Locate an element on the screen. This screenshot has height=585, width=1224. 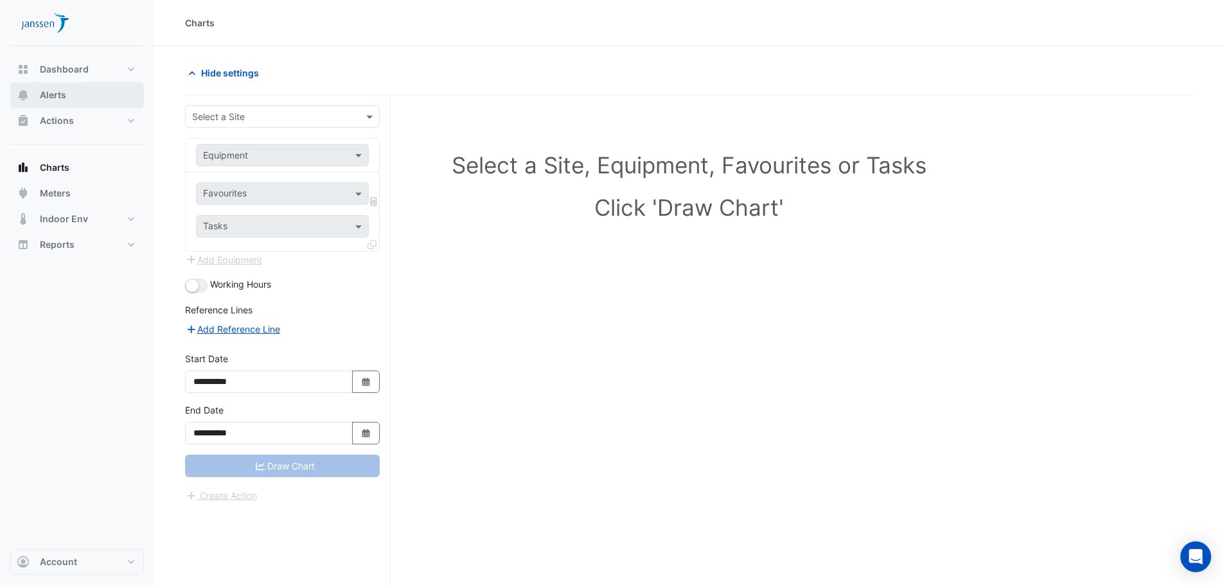
span: Alerts is located at coordinates (53, 95).